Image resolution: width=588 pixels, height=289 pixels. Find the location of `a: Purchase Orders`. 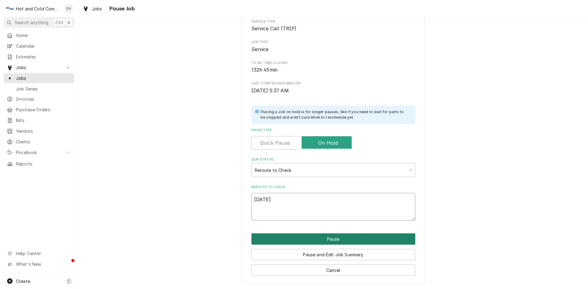

a: Purchase Orders is located at coordinates (39, 110).